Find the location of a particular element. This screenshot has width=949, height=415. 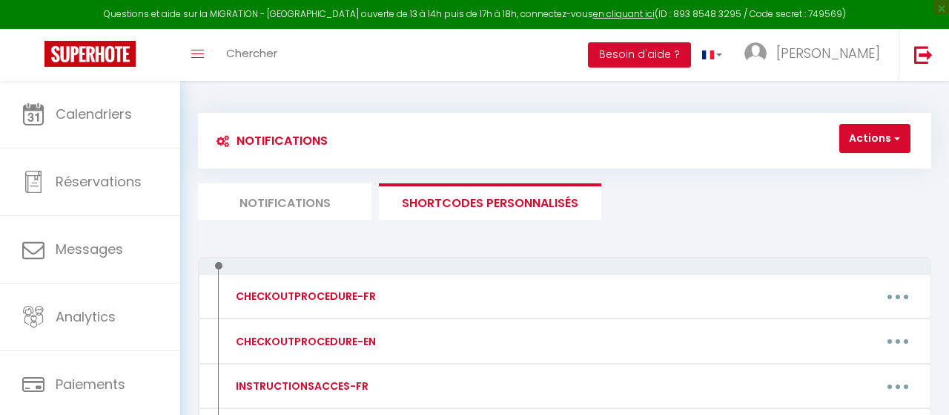

button: Actions is located at coordinates (875, 139).